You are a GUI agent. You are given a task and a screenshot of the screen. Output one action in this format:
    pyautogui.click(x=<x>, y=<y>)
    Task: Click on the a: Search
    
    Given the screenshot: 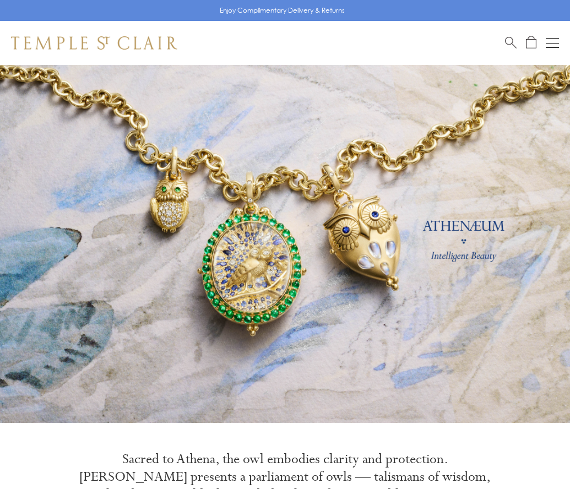 What is the action you would take?
    pyautogui.click(x=510, y=42)
    